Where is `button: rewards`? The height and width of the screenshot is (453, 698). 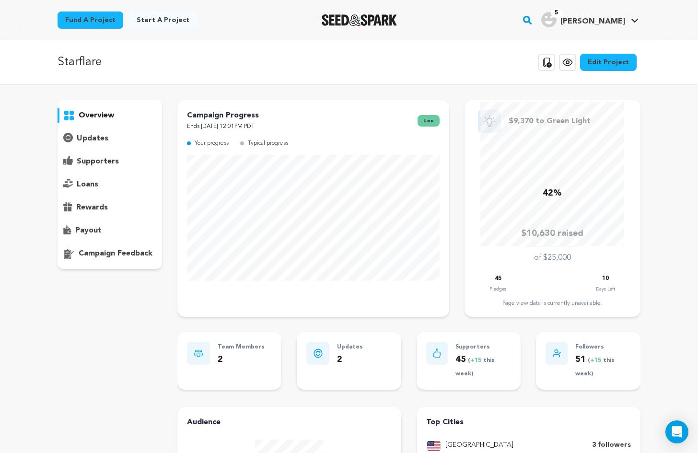
button: rewards is located at coordinates (110, 208).